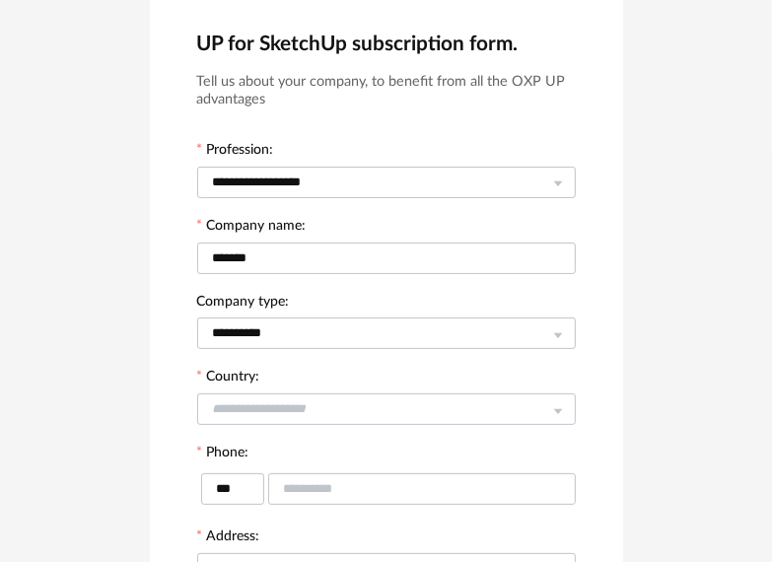 The width and height of the screenshot is (772, 562). Describe the element at coordinates (229, 538) in the screenshot. I see `label: Address:` at that location.